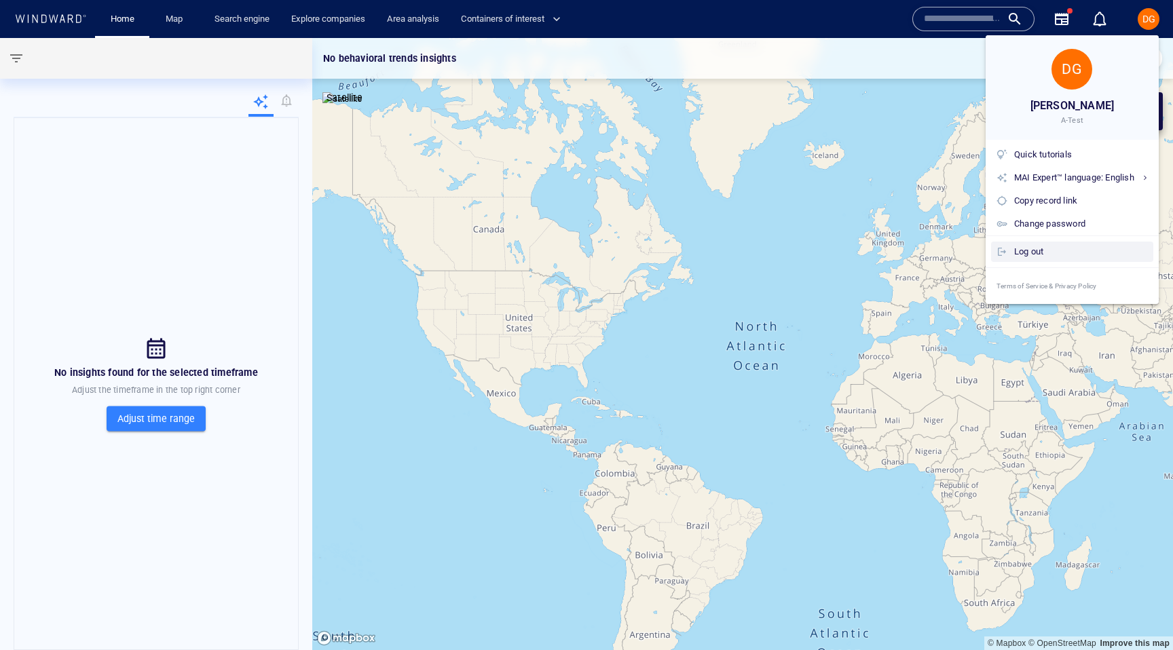  I want to click on a: Terms of Service & Privacy Policy, so click(1072, 286).